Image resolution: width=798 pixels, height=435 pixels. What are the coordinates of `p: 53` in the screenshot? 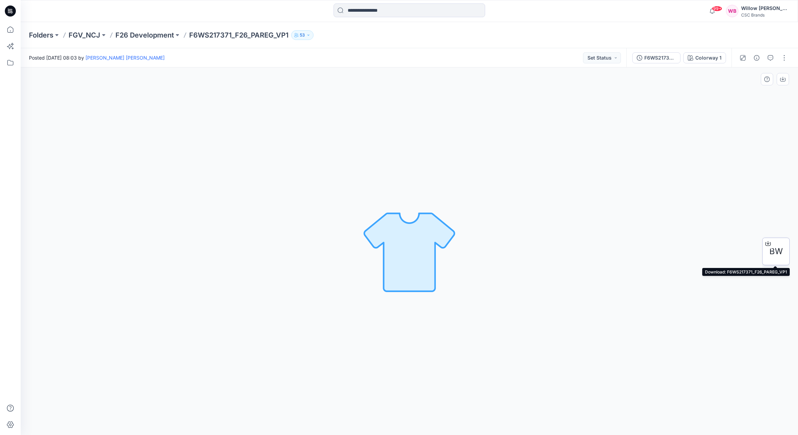 It's located at (302, 35).